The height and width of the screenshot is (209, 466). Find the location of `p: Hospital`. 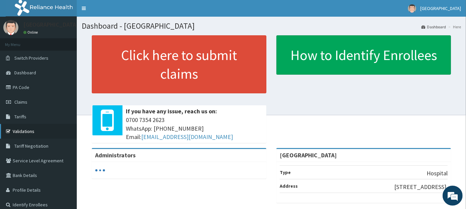

p: Hospital is located at coordinates (437, 174).